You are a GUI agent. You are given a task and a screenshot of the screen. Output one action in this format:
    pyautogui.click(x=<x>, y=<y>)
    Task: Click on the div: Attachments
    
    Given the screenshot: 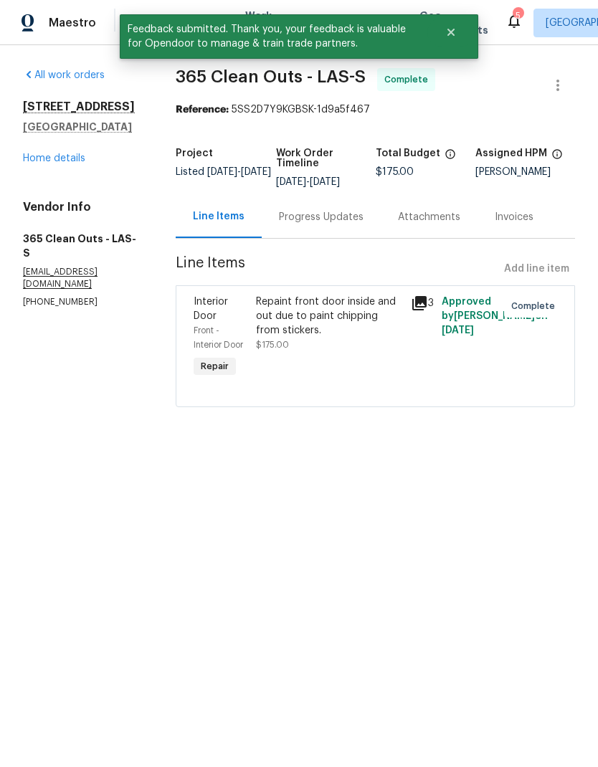 What is the action you would take?
    pyautogui.click(x=429, y=217)
    